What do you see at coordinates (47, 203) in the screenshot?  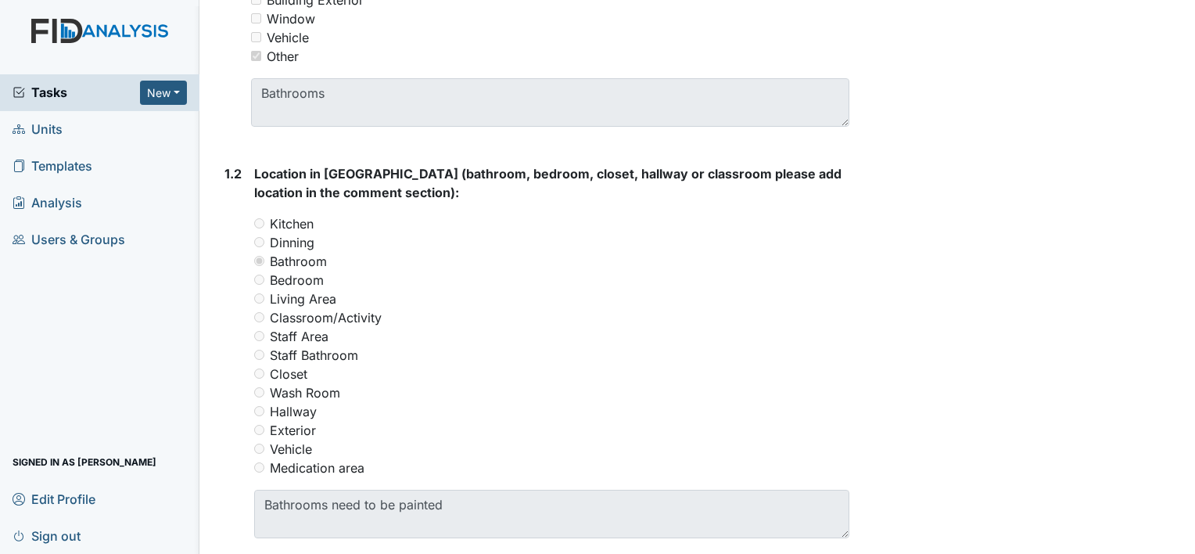 I see `span: Analysis` at bounding box center [47, 203].